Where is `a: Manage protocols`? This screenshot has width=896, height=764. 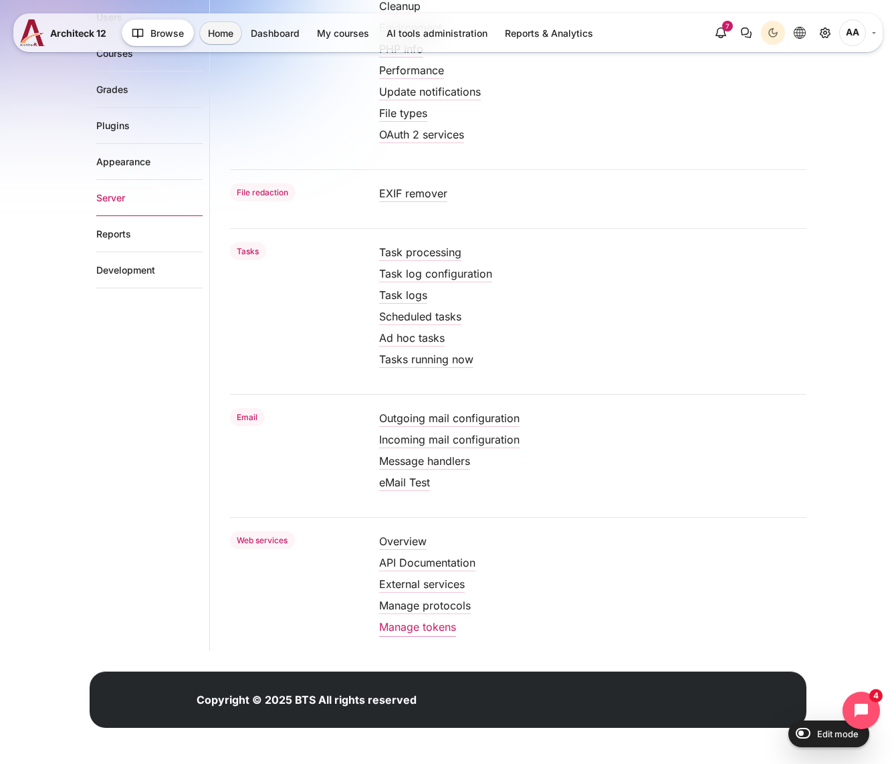
a: Manage protocols is located at coordinates (425, 605).